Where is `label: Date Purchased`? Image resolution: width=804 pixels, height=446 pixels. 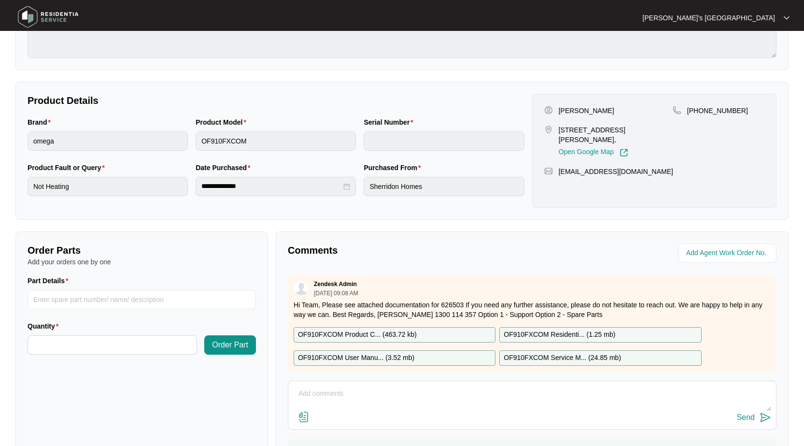
label: Date Purchased is located at coordinates (224, 168).